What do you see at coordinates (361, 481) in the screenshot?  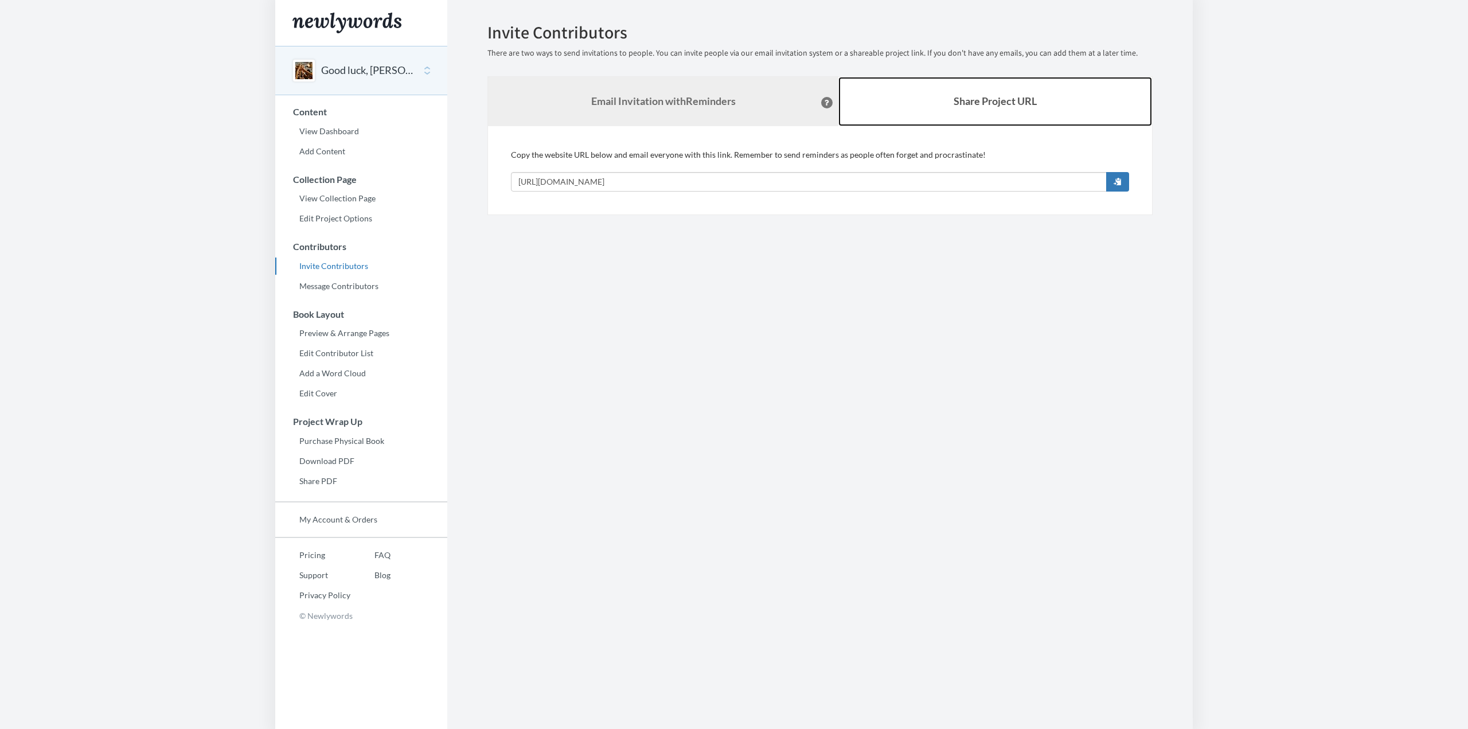 I see `a: Share PDF` at bounding box center [361, 481].